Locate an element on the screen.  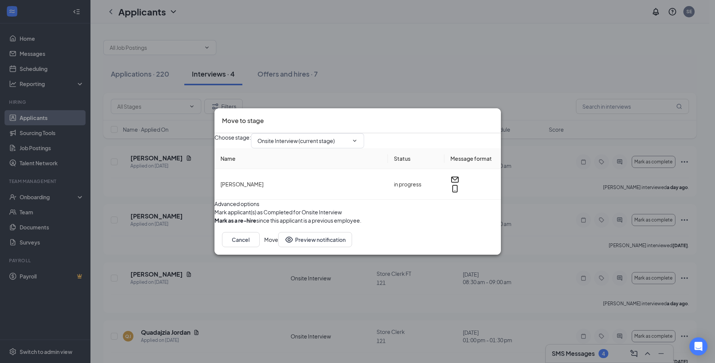
svg: Email is located at coordinates (455, 179).